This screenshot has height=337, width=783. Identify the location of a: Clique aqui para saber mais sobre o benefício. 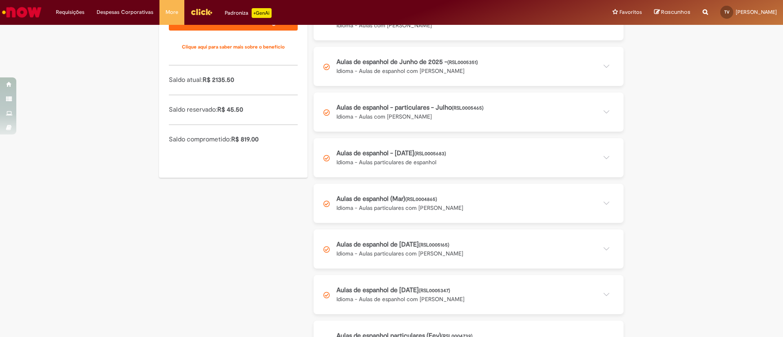
(233, 47).